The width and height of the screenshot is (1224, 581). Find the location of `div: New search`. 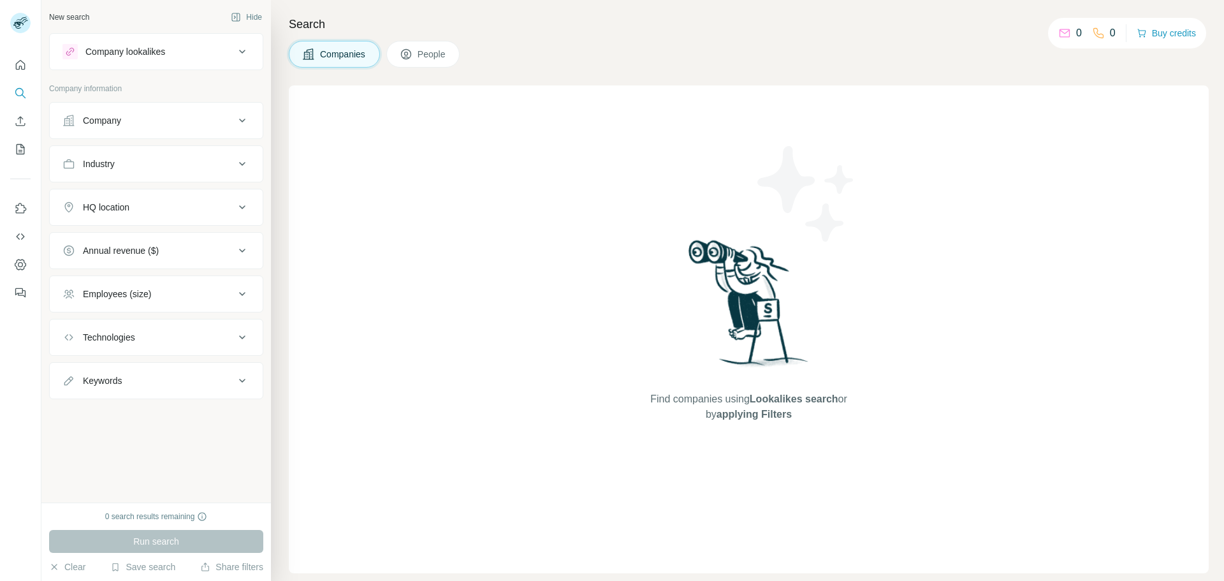

div: New search is located at coordinates (69, 17).